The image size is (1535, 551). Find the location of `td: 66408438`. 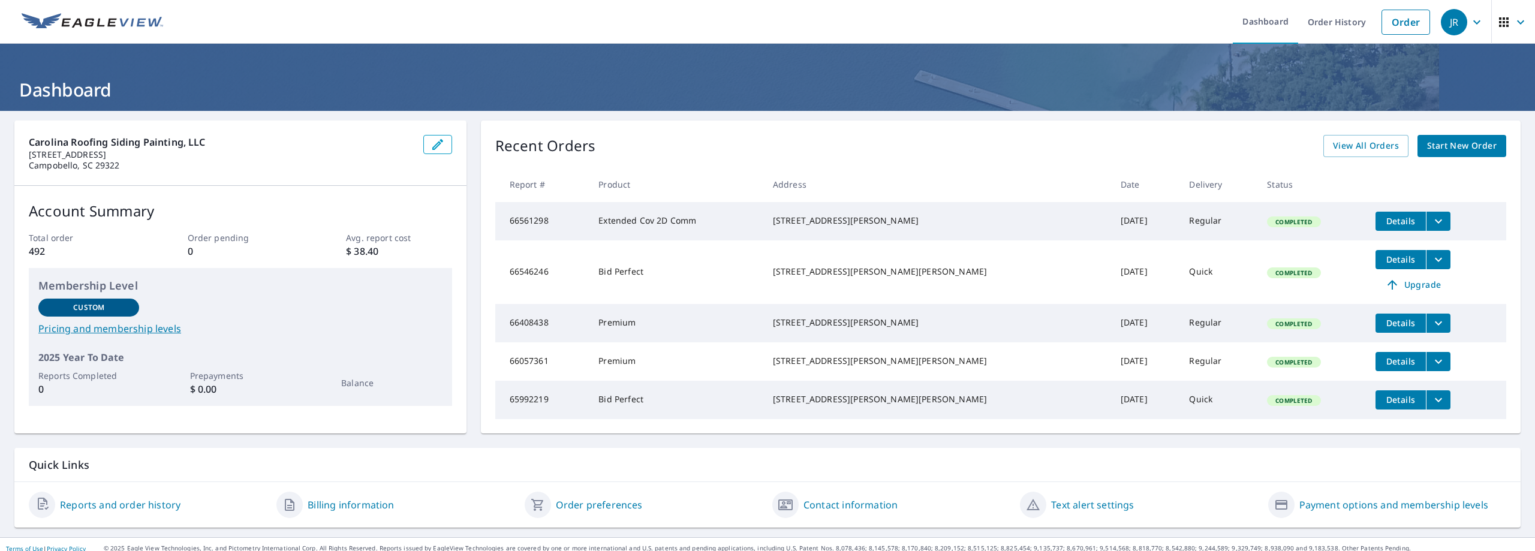

td: 66408438 is located at coordinates (542, 323).